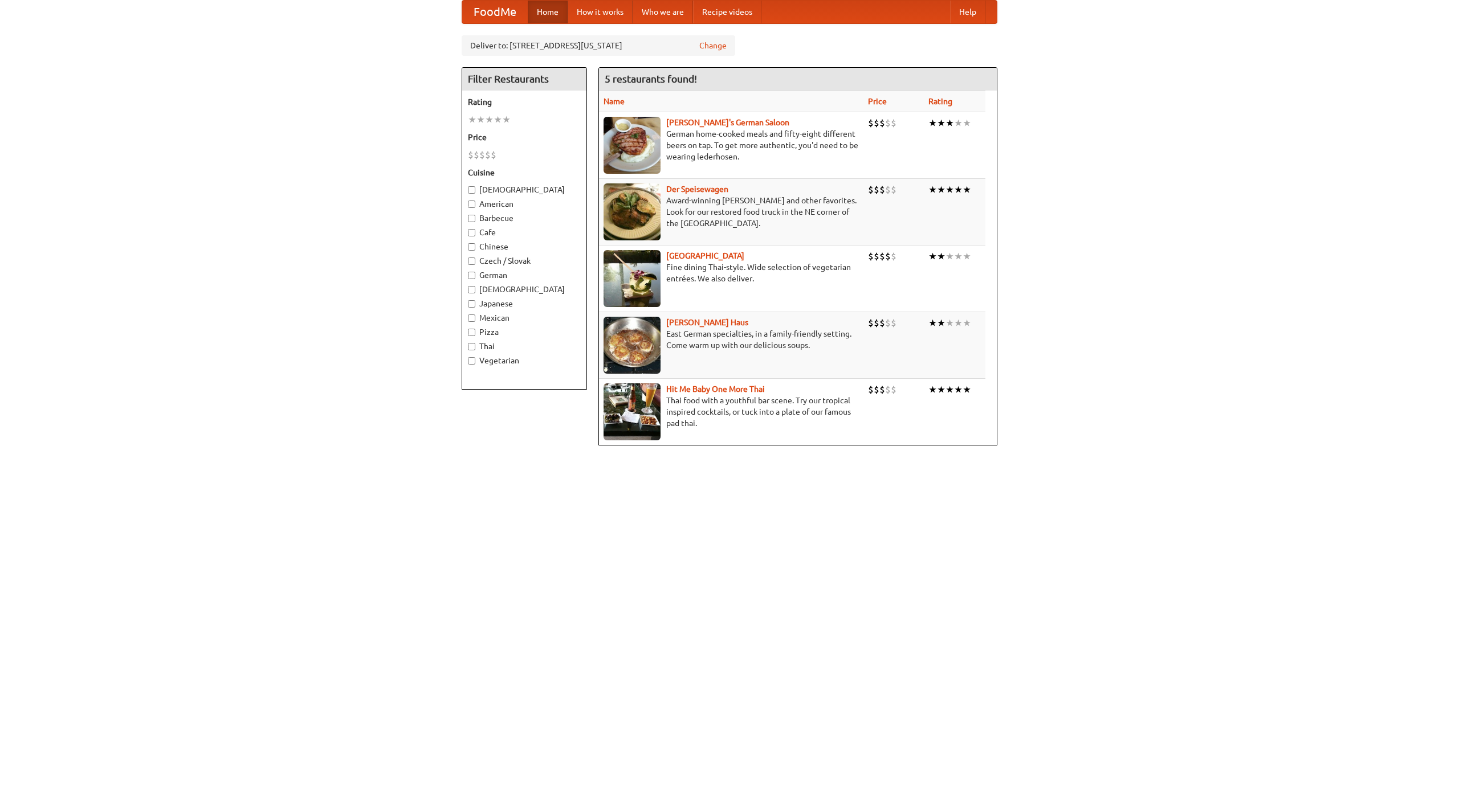  What do you see at coordinates (524, 304) in the screenshot?
I see `label: Japanese` at bounding box center [524, 304].